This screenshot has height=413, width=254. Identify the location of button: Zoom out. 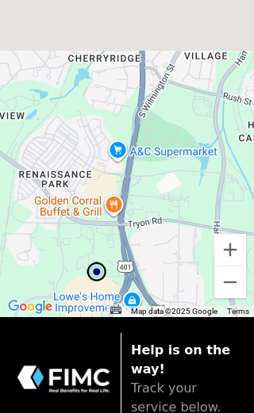
(230, 282).